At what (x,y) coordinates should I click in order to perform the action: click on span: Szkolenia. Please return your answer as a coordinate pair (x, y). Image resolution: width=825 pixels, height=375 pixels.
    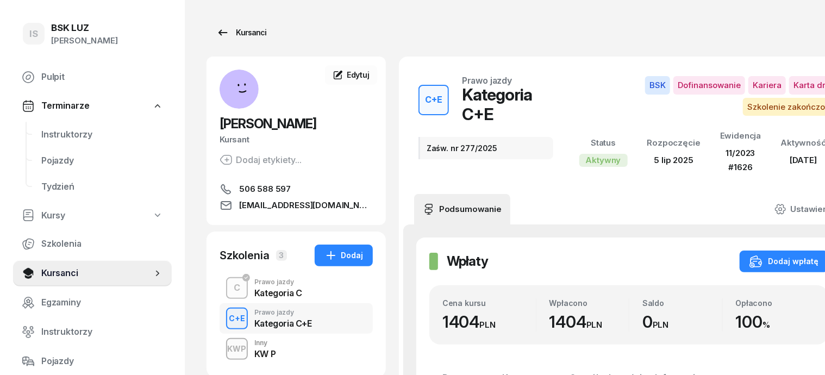
    Looking at the image, I should click on (102, 244).